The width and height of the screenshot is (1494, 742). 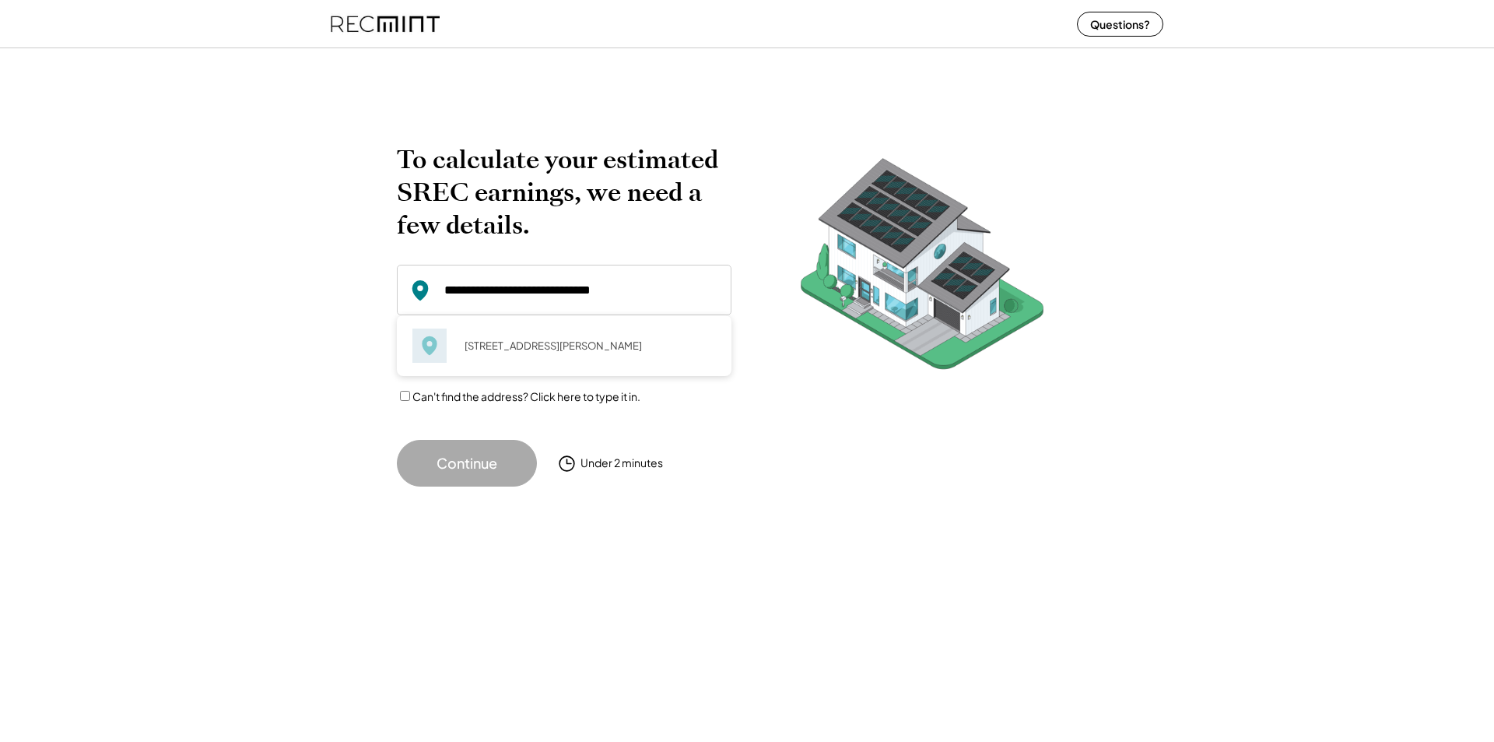 I want to click on button: Questions?, so click(x=1120, y=24).